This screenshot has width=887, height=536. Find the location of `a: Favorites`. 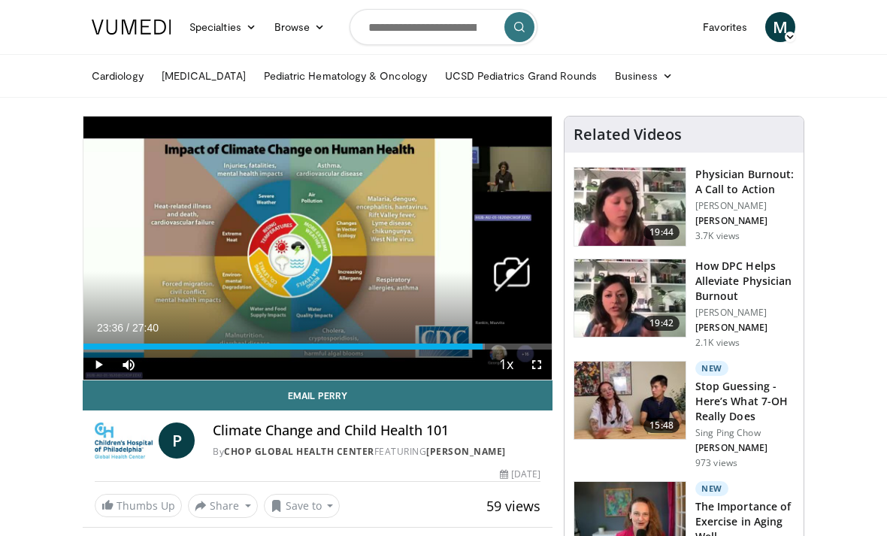

a: Favorites is located at coordinates (725, 27).